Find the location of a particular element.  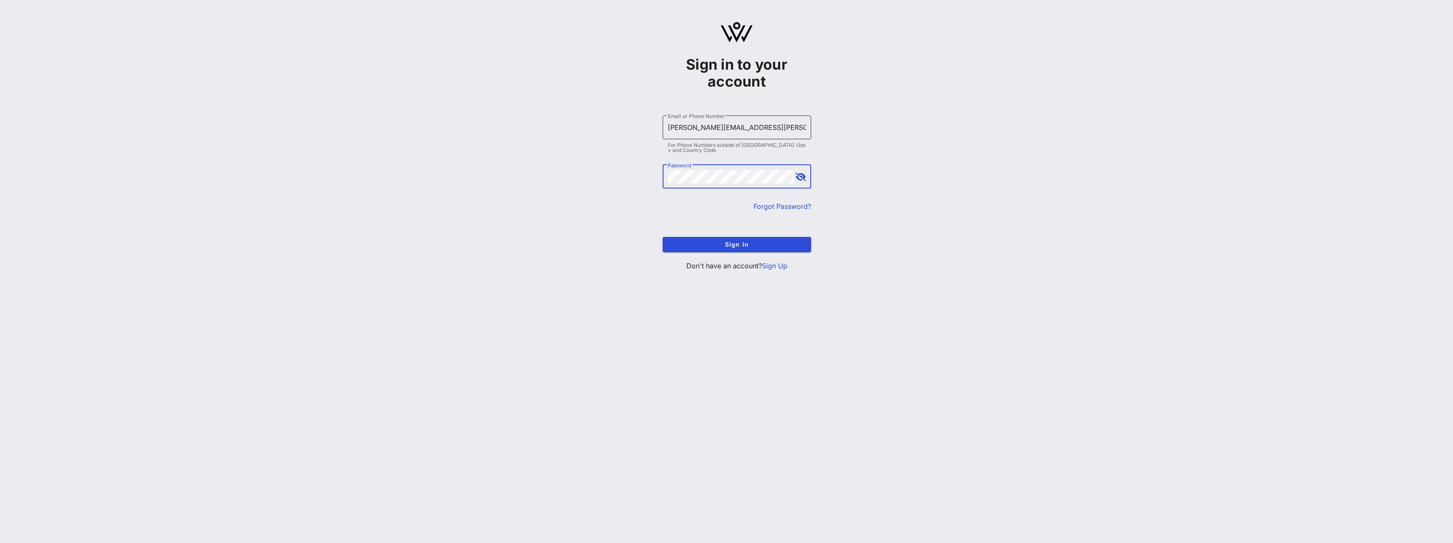

img: logo.svg is located at coordinates (736, 32).